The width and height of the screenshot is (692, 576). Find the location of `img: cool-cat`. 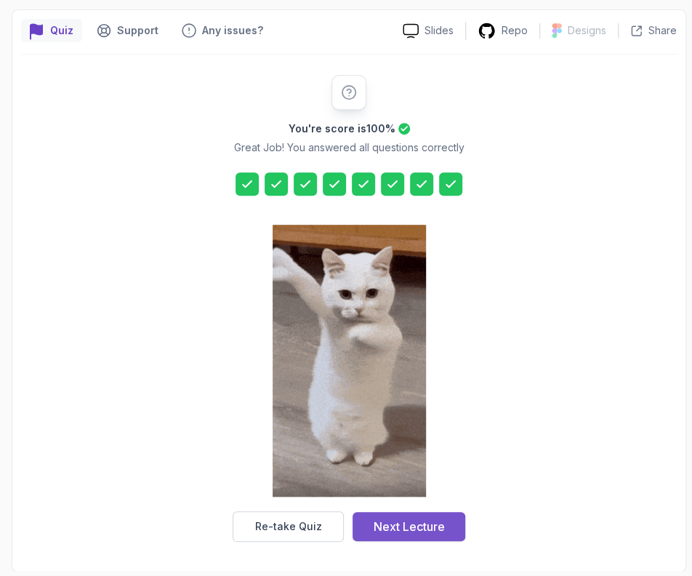

img: cool-cat is located at coordinates (349, 361).